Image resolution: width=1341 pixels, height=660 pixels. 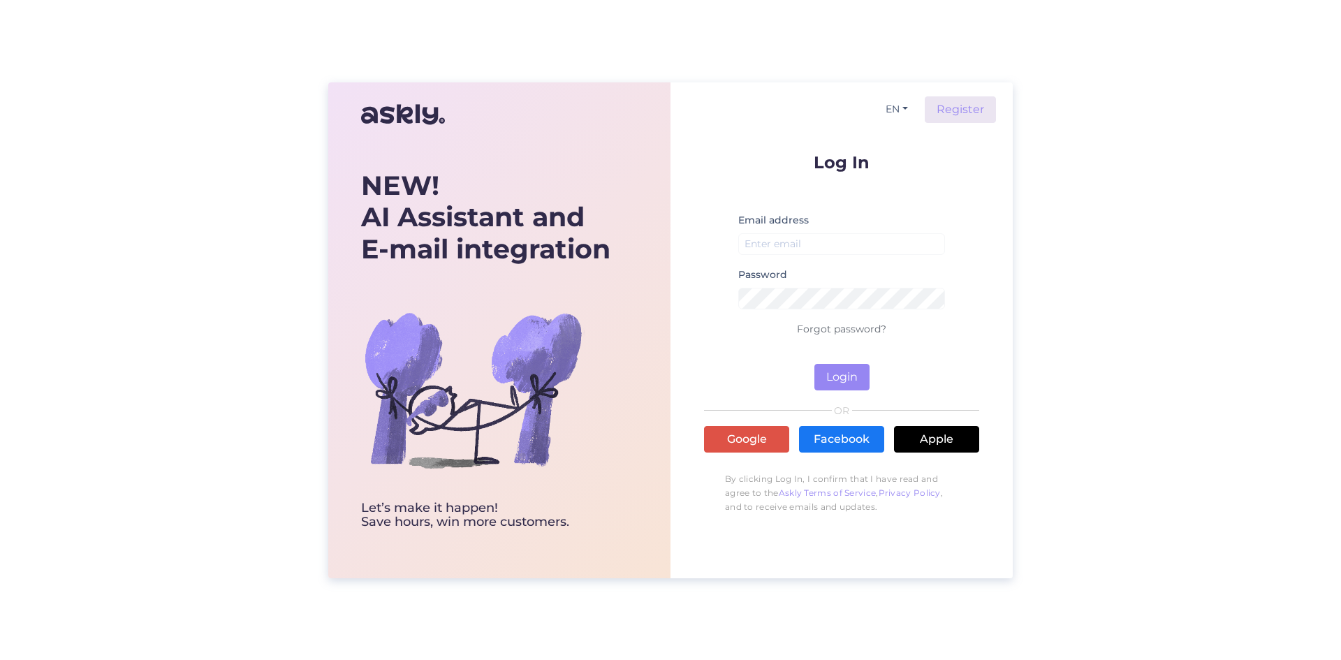 What do you see at coordinates (897, 109) in the screenshot?
I see `button: EN` at bounding box center [897, 109].